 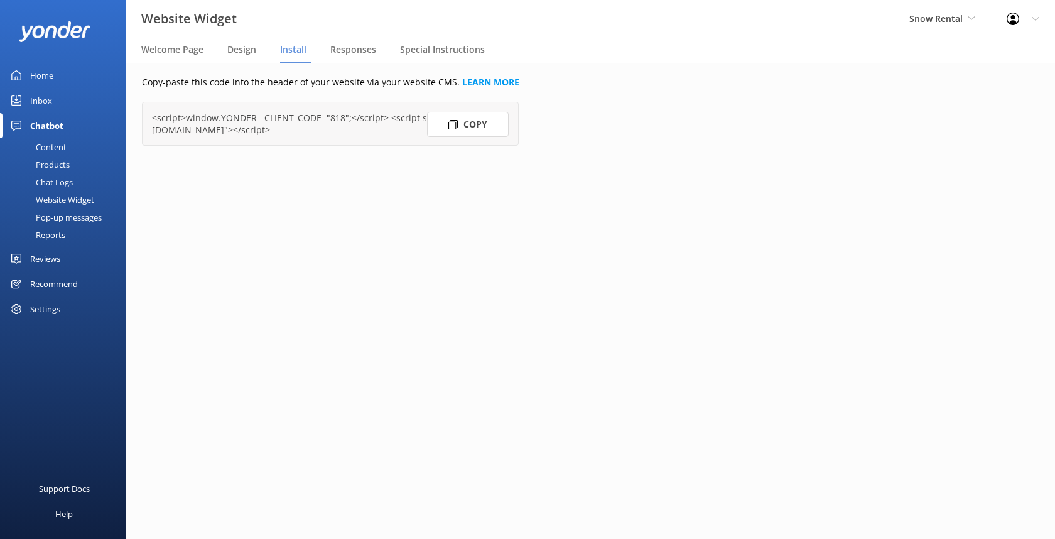 I want to click on div: Home, so click(x=41, y=75).